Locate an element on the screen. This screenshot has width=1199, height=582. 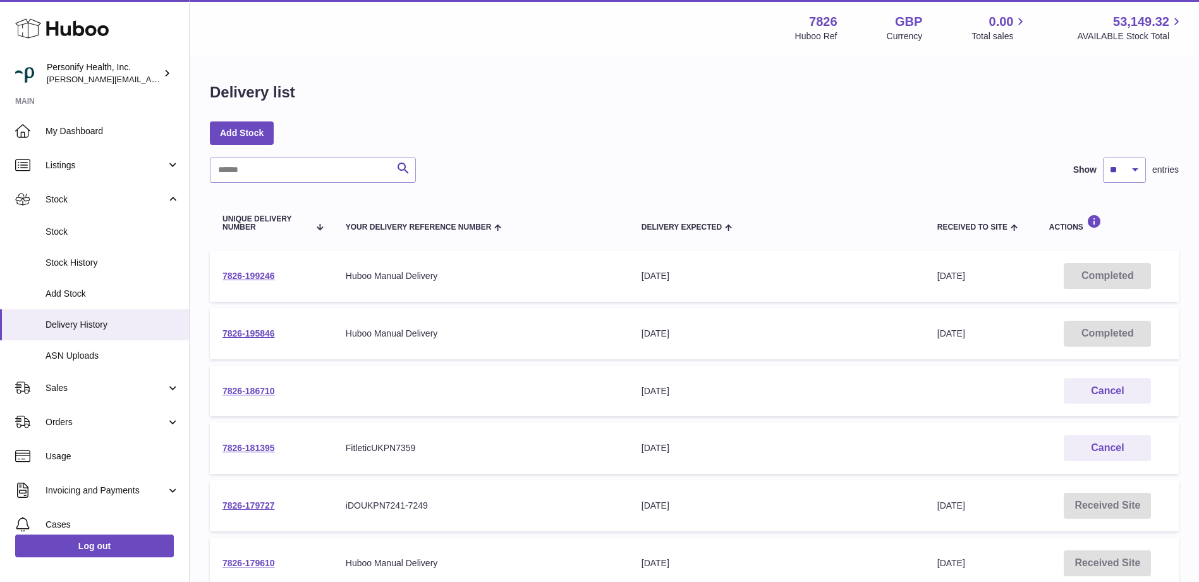
span: Add Stock is located at coordinates (113, 293).